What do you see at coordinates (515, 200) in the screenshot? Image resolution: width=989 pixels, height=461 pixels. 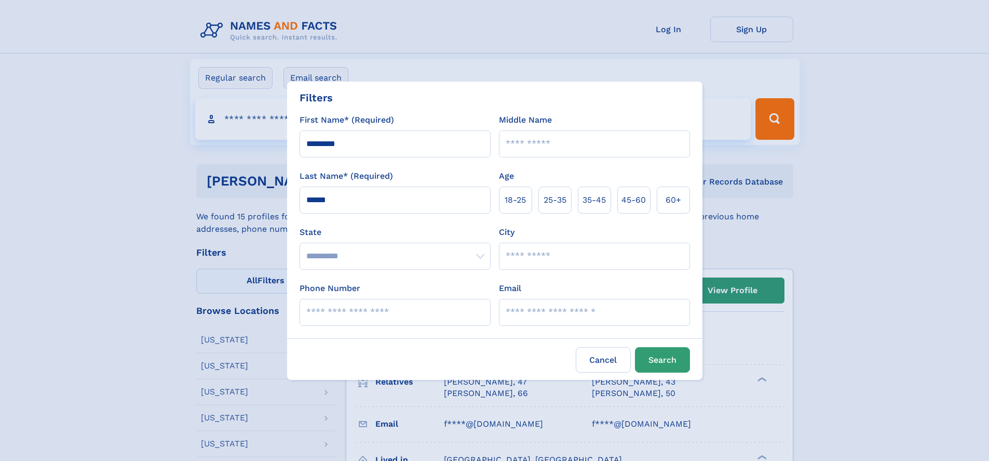 I see `span: 18‑25` at bounding box center [515, 200].